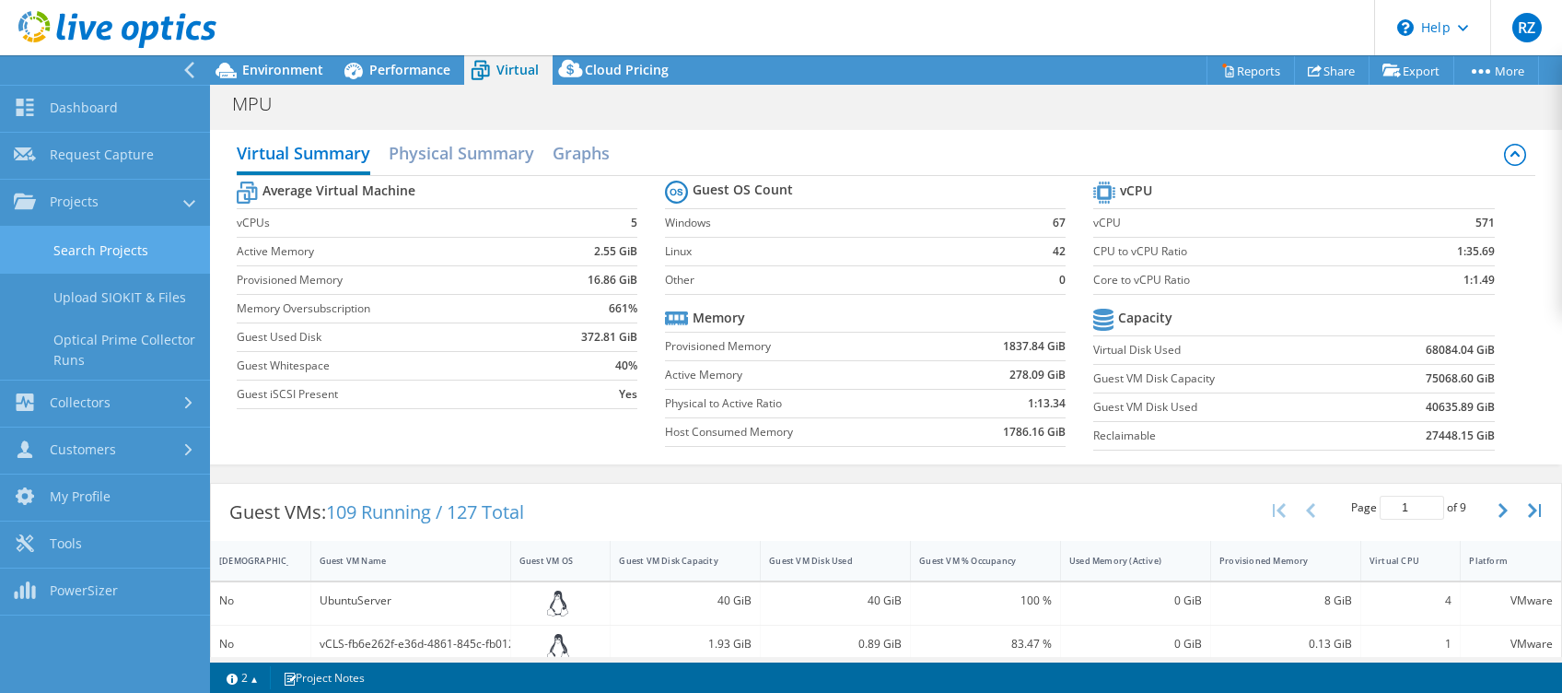  I want to click on svg: \n, so click(1406, 28).